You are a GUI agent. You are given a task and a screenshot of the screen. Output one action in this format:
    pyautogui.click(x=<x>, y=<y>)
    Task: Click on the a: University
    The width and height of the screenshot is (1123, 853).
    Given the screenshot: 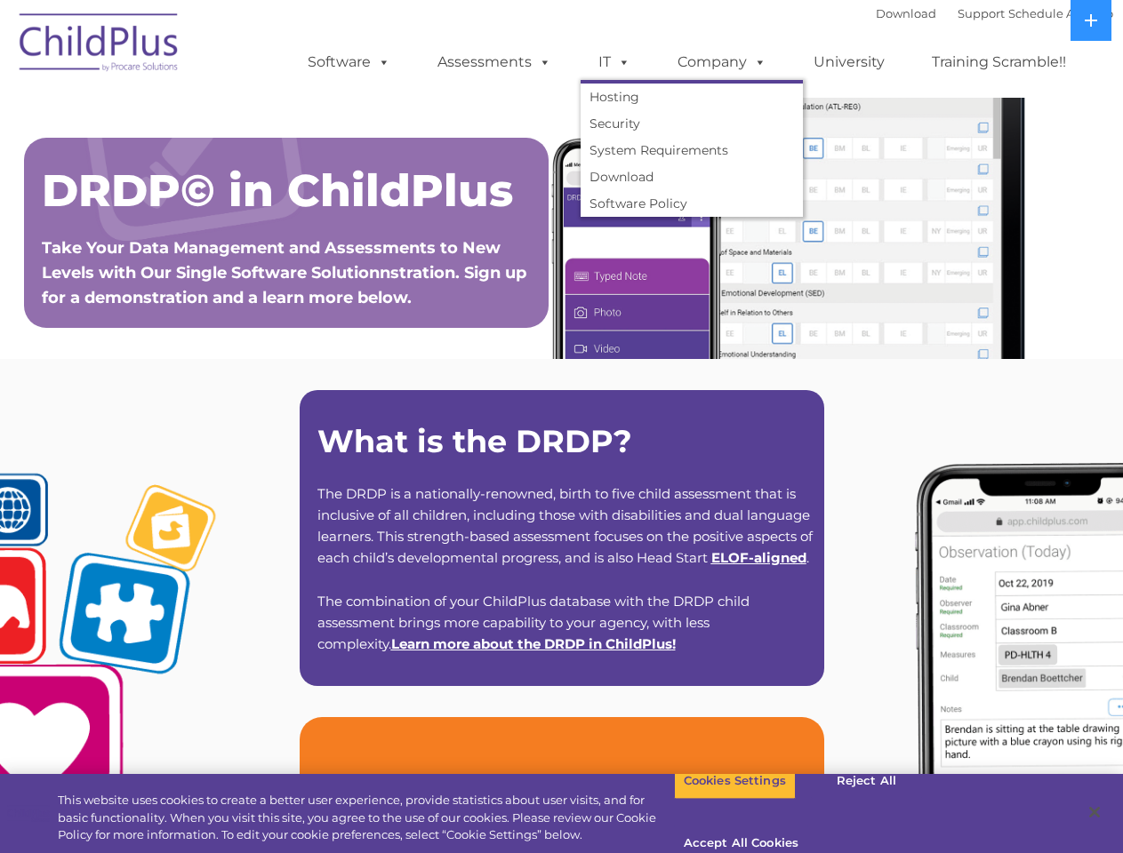 What is the action you would take?
    pyautogui.click(x=849, y=62)
    